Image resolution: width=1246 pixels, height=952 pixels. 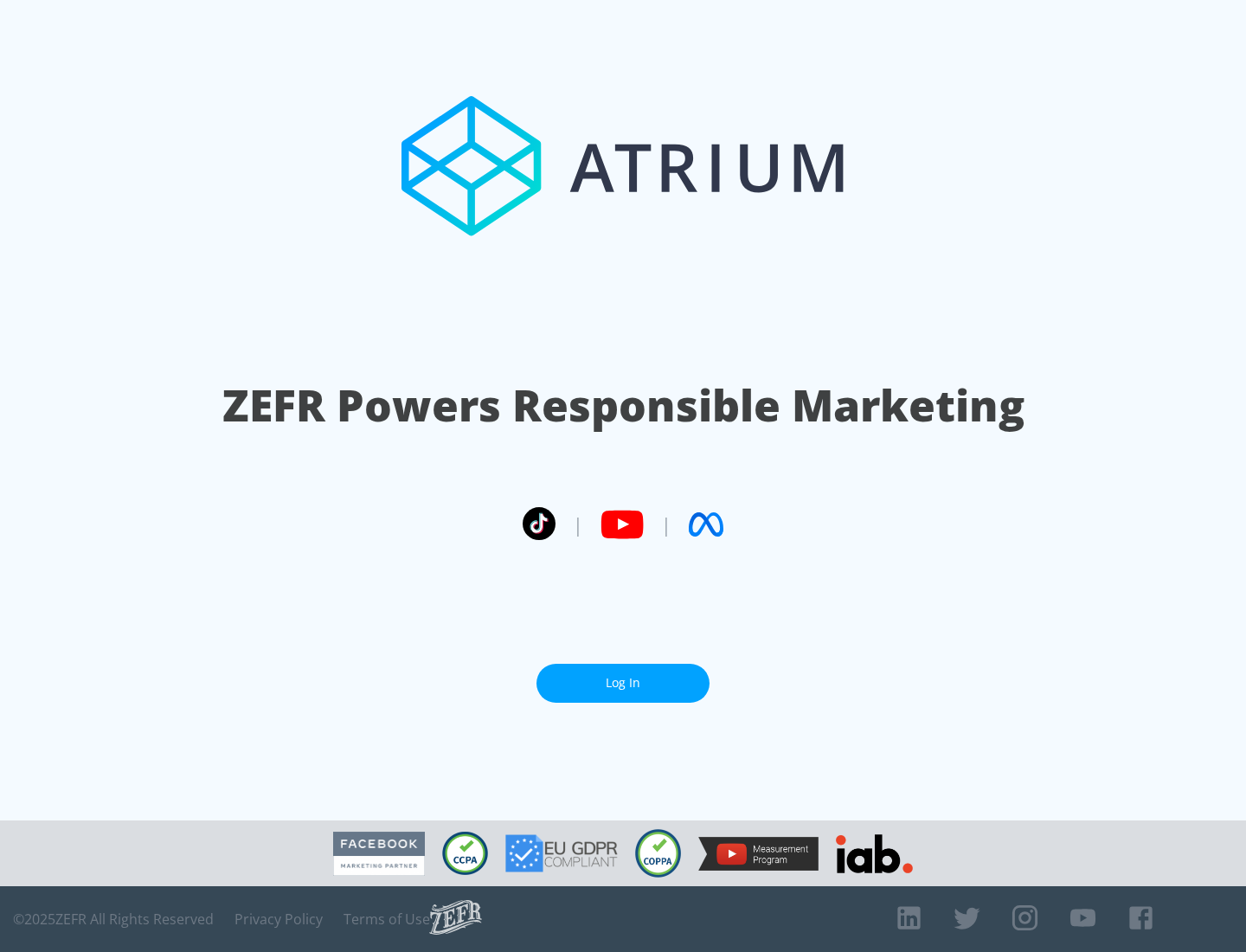 What do you see at coordinates (114, 919) in the screenshot?
I see `span: © 2025 ZEFR All Rights Reserved` at bounding box center [114, 919].